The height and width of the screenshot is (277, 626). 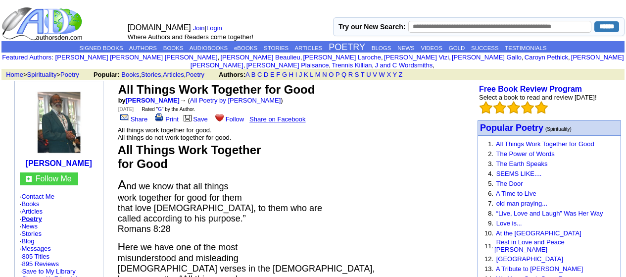 I want to click on font: Rated " " by the Author., so click(x=168, y=109).